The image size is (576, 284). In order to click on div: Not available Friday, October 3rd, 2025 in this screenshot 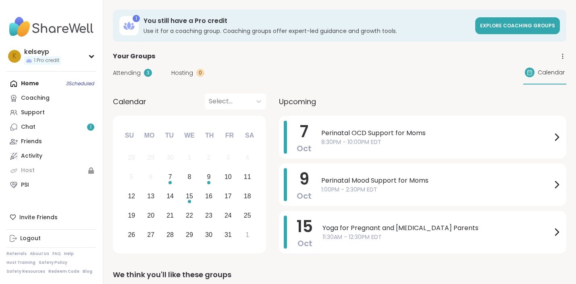, I will do `click(228, 158)`.